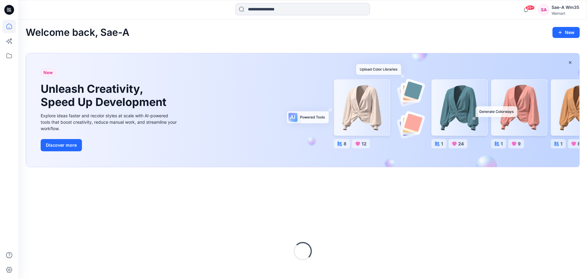  I want to click on h2: Welcome back, Sae-A, so click(77, 32).